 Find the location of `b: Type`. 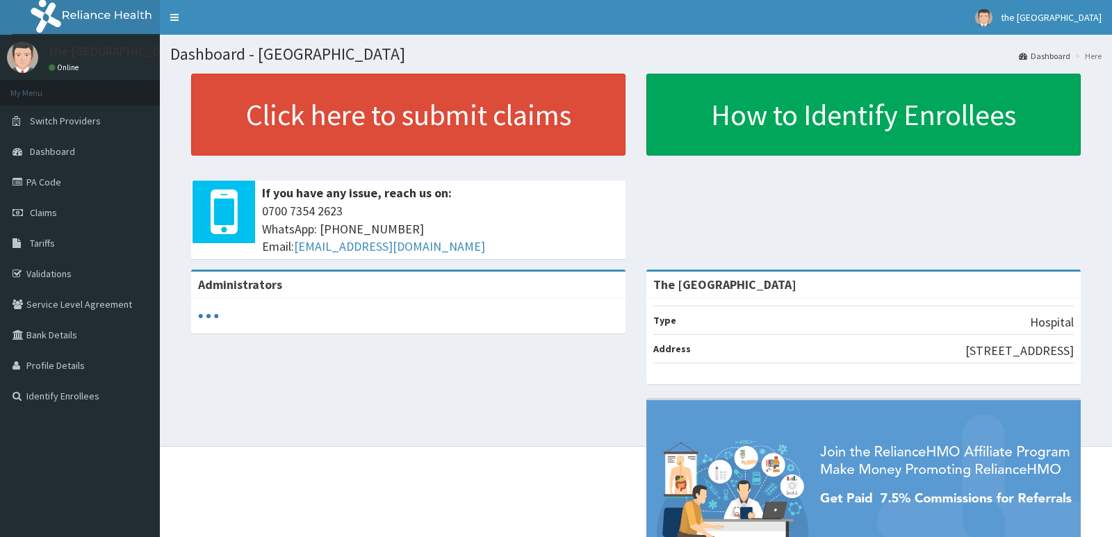

b: Type is located at coordinates (664, 320).